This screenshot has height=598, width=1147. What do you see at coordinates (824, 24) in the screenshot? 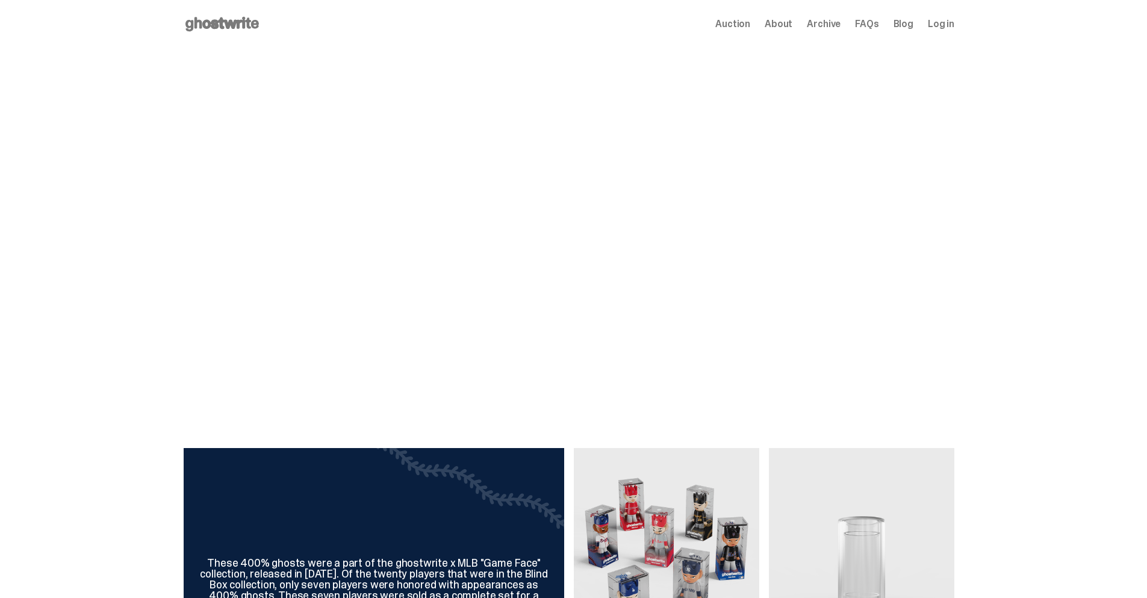
I see `a: Archive` at bounding box center [824, 24].